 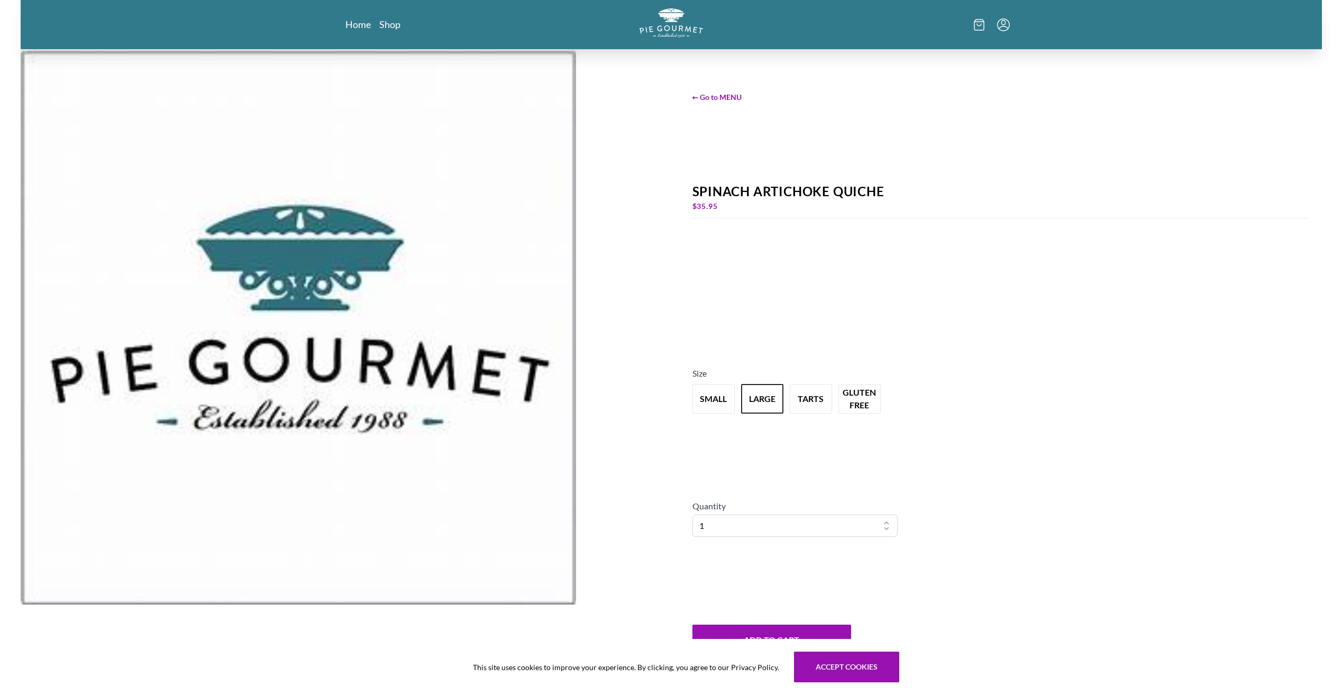 What do you see at coordinates (1001, 97) in the screenshot?
I see `span: ← Go to MENU` at bounding box center [1001, 97].